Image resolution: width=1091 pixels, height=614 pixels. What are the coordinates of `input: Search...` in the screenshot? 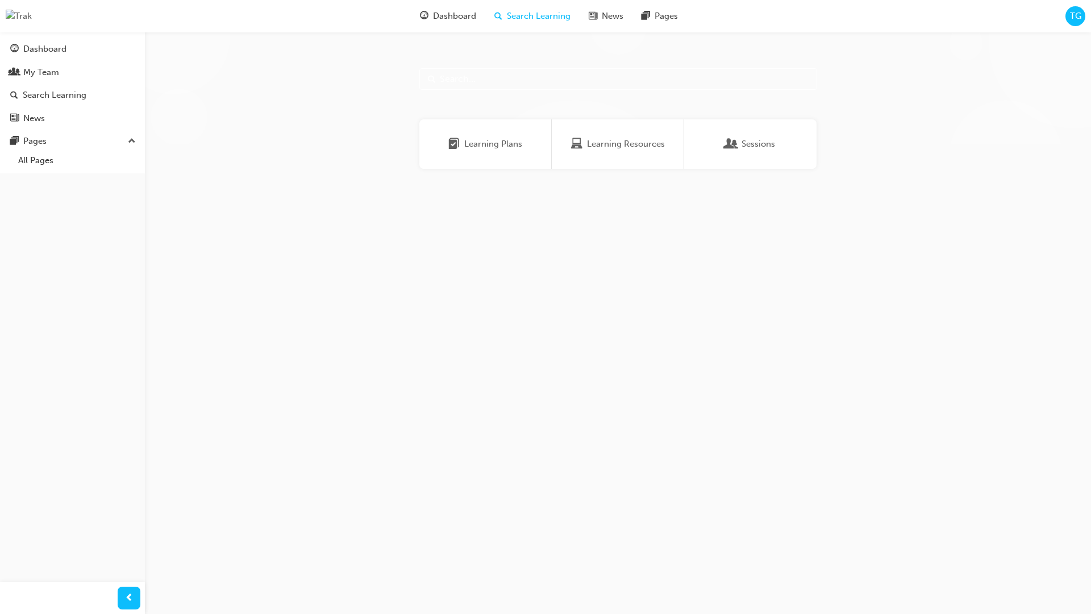 It's located at (618, 79).